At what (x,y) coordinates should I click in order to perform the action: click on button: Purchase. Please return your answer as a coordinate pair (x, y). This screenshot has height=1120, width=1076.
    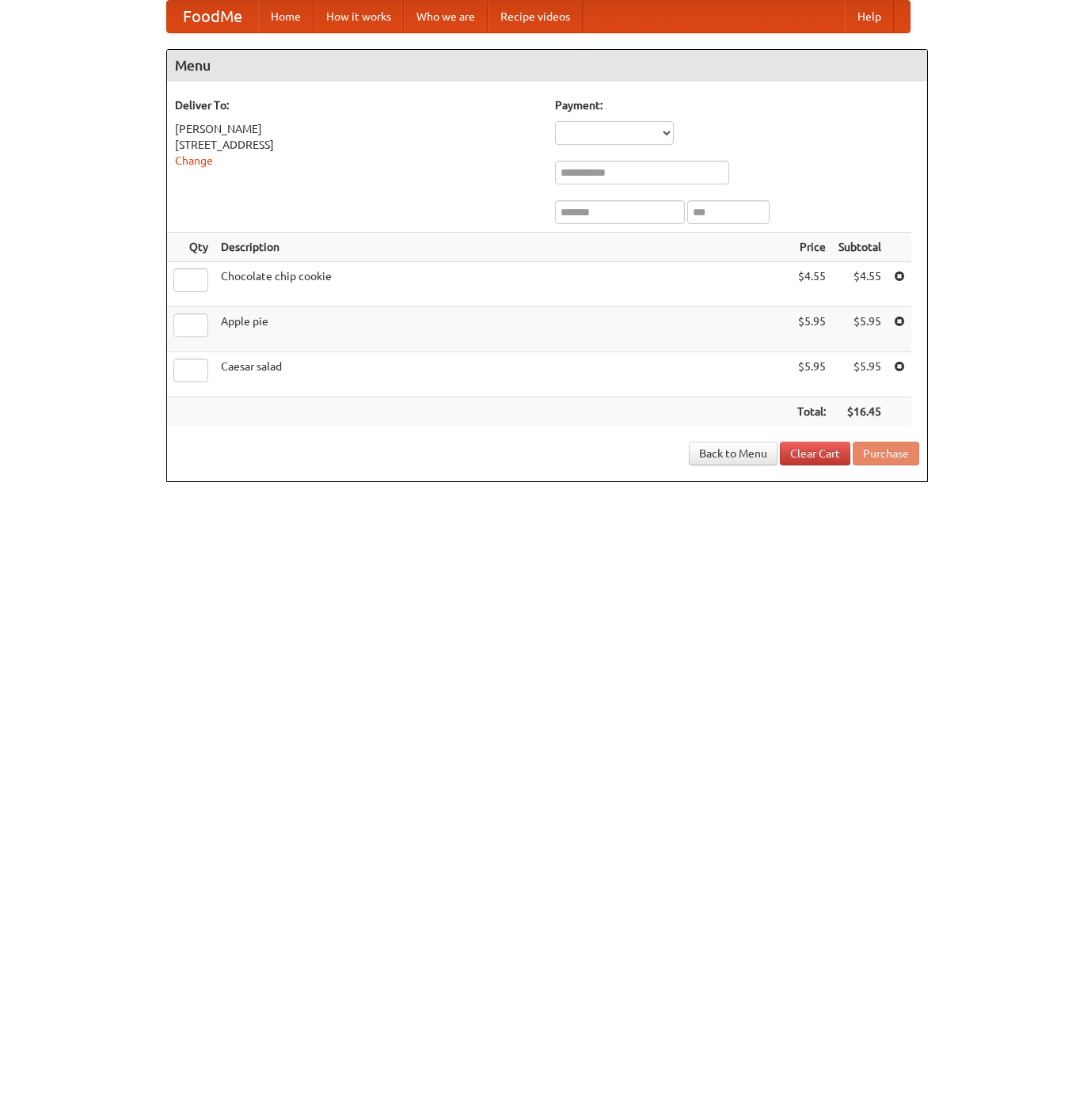
    Looking at the image, I should click on (886, 454).